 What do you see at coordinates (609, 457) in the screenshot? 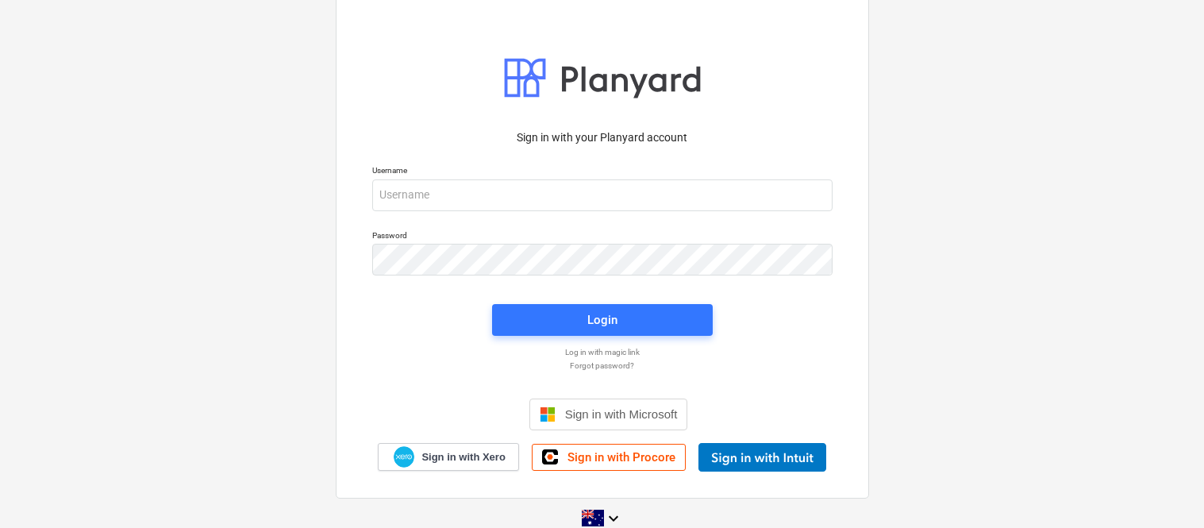
I see `a: Sign in with Procore` at bounding box center [609, 457].